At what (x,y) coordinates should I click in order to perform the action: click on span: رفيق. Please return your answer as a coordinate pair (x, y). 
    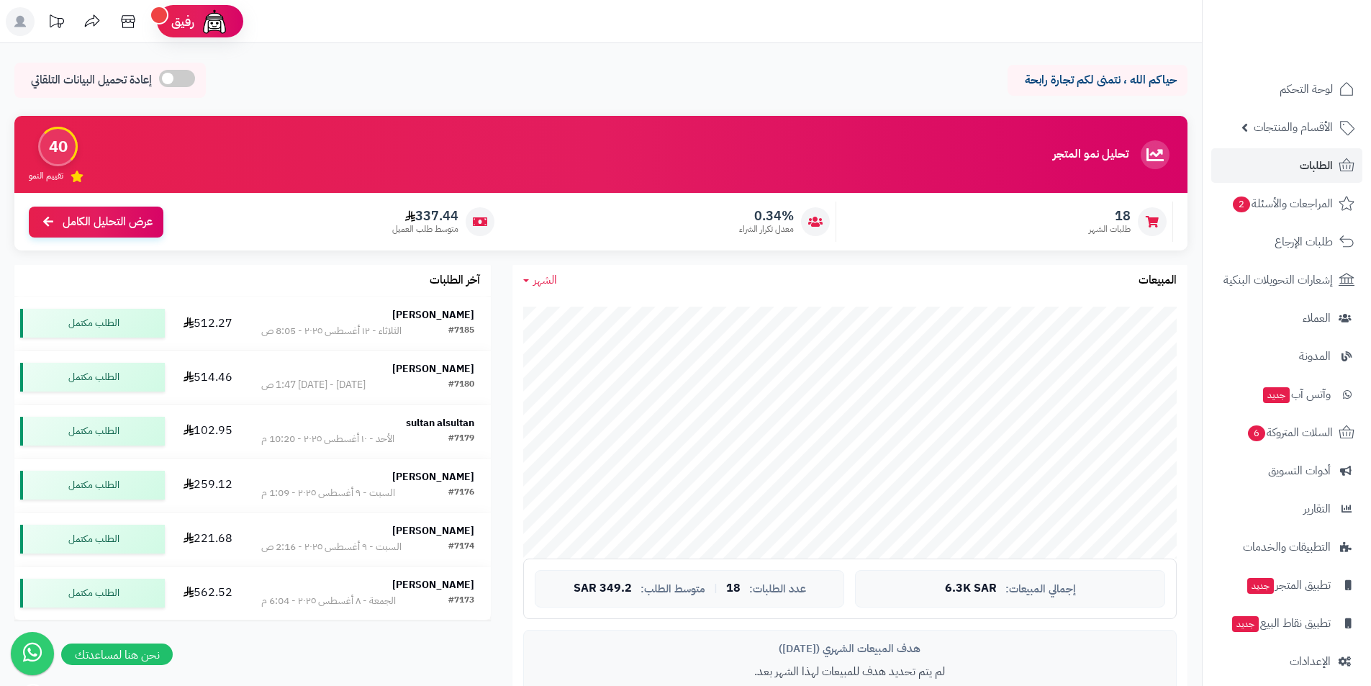
    Looking at the image, I should click on (183, 22).